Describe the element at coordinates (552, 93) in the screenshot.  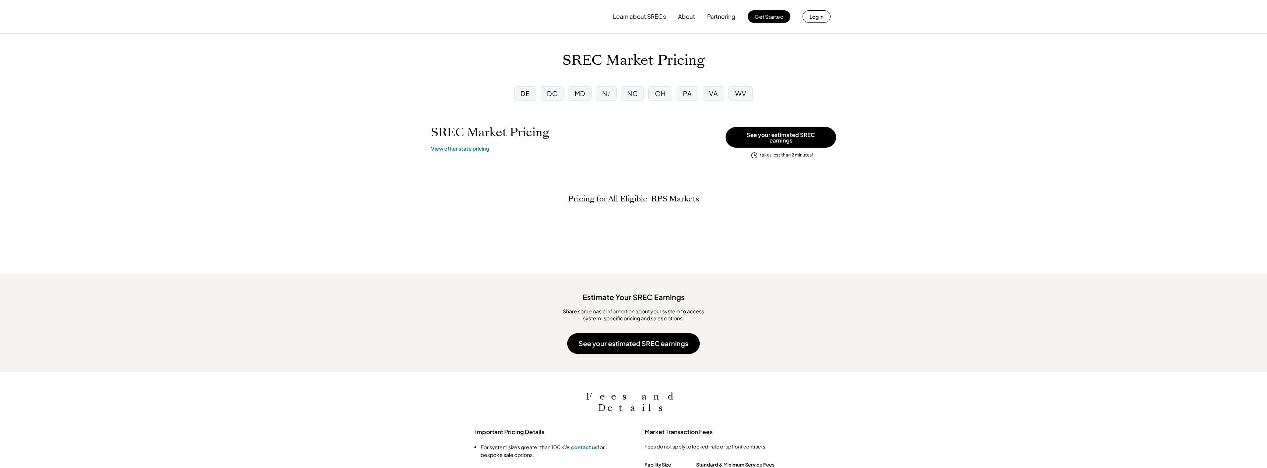
I see `div: DC` at that location.